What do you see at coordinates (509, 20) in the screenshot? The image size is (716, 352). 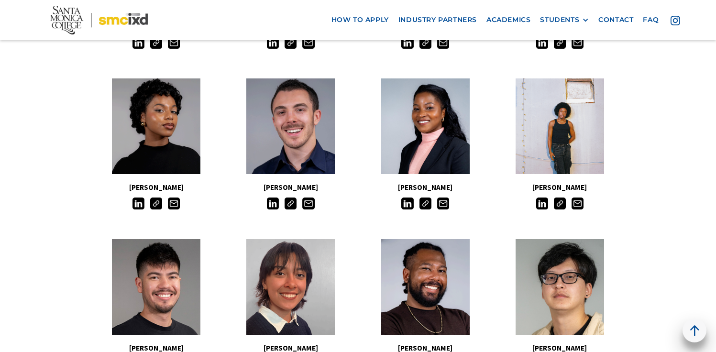 I see `a: Academics` at bounding box center [509, 20].